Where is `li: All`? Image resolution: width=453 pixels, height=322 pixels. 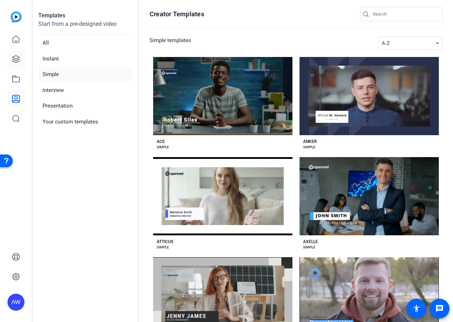
li: All is located at coordinates (85, 43).